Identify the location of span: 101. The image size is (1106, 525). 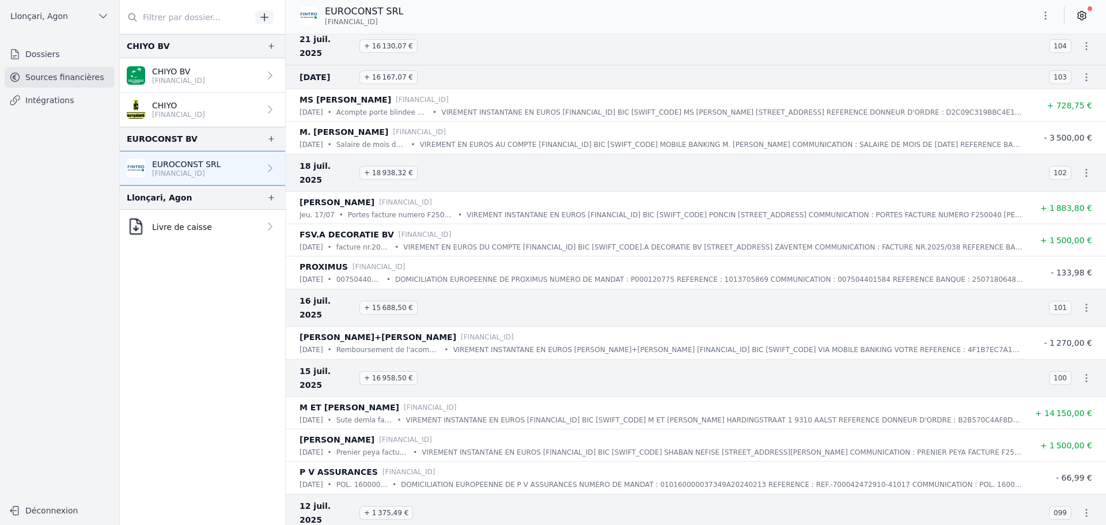
(1060, 308).